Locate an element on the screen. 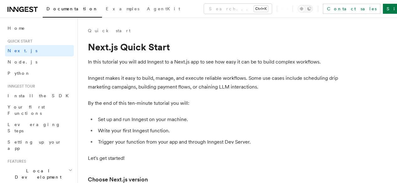 Image resolution: width=397 pixels, height=183 pixels. span: Node.js is located at coordinates (22, 62).